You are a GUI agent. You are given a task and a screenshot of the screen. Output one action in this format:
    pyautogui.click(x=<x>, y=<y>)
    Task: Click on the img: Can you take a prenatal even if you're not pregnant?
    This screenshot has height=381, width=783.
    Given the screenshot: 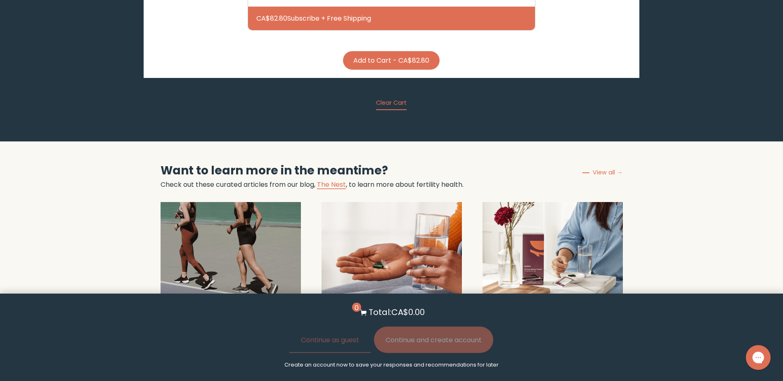 What is the action you would take?
    pyautogui.click(x=392, y=254)
    